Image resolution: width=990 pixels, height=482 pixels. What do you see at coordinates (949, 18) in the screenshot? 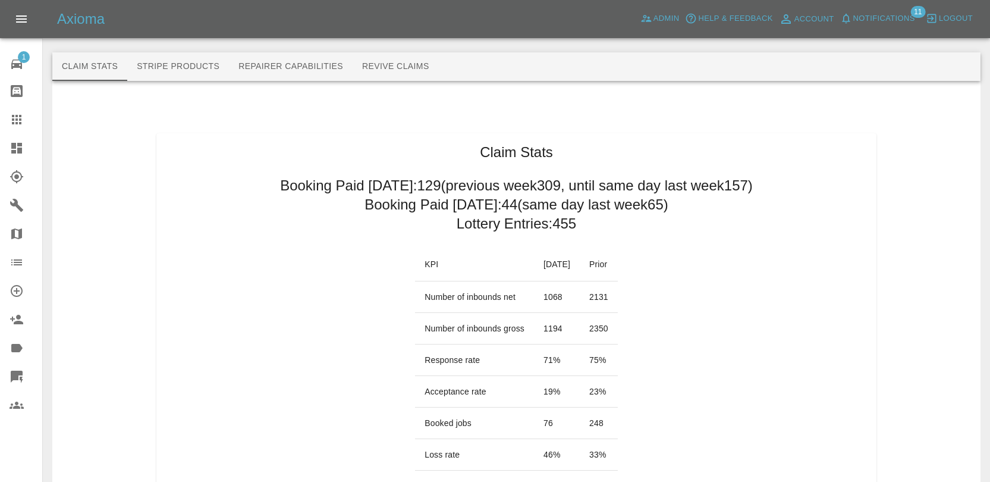
I see `button: Logout` at bounding box center [949, 18].